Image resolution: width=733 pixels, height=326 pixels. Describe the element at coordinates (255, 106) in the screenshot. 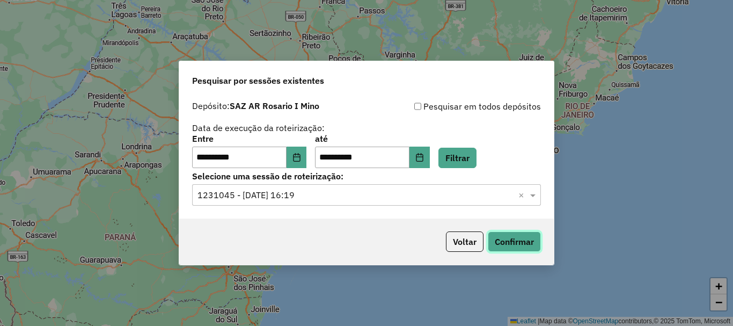

I see `label: Depósito:` at that location.